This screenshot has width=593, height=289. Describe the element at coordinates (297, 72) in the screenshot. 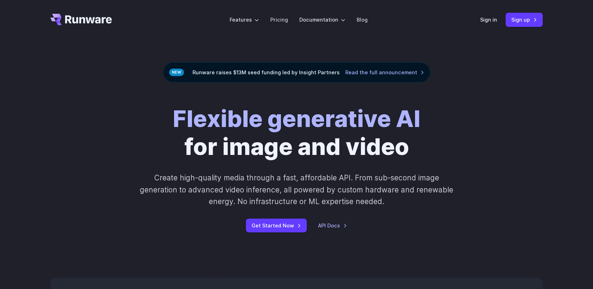

I see `div: Runware raises $13M seed funding led by Insight Partners` at that location.